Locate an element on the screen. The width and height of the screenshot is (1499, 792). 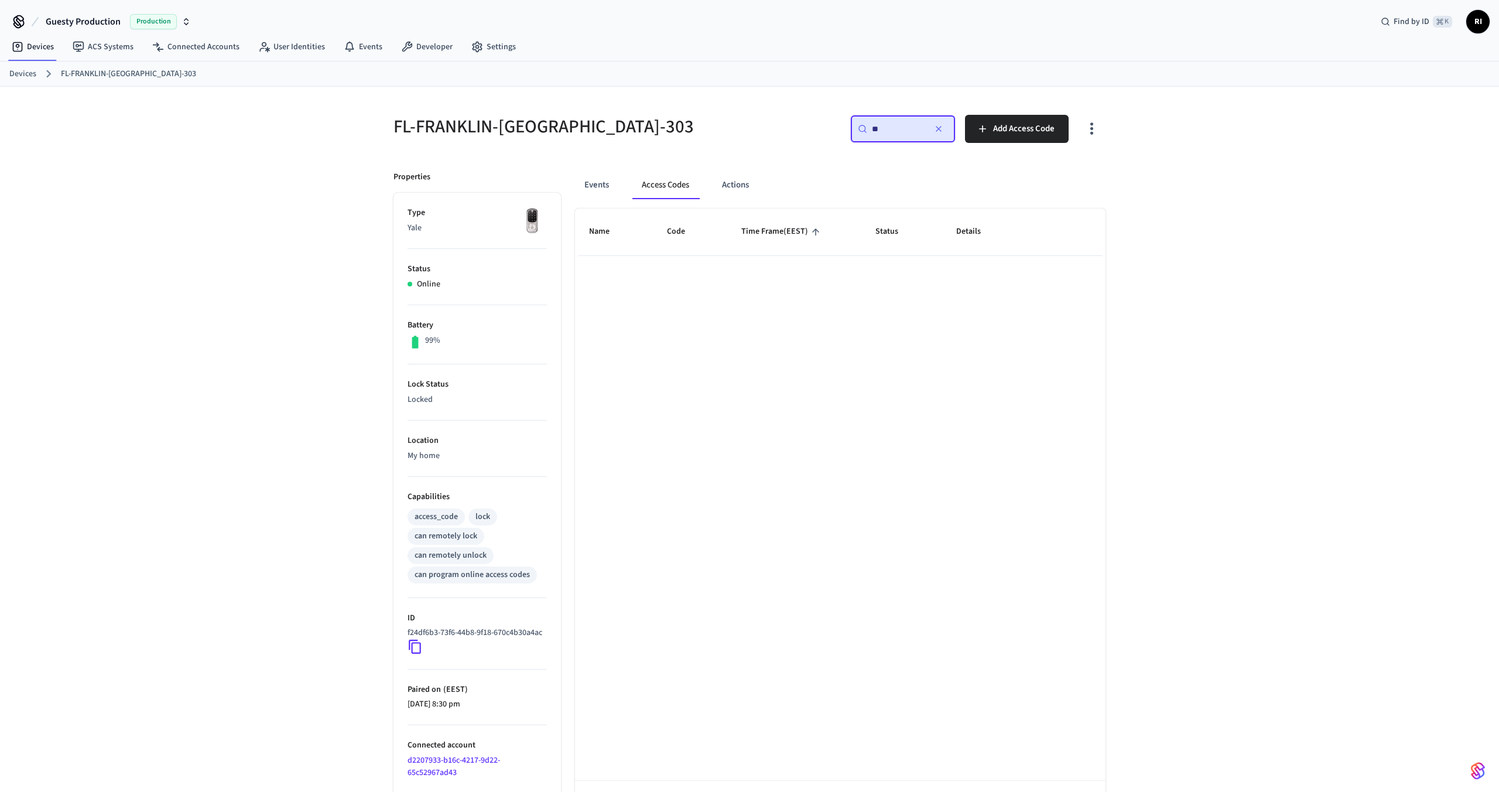
p: Paired on is located at coordinates (477, 689).